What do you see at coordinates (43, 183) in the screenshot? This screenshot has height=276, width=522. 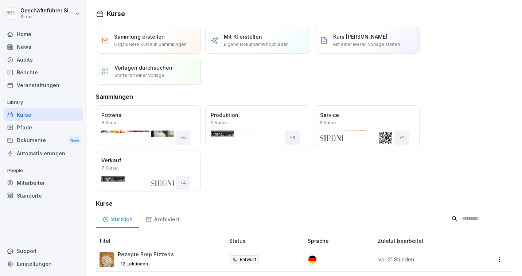 I see `a: Mitarbeiter` at bounding box center [43, 183].